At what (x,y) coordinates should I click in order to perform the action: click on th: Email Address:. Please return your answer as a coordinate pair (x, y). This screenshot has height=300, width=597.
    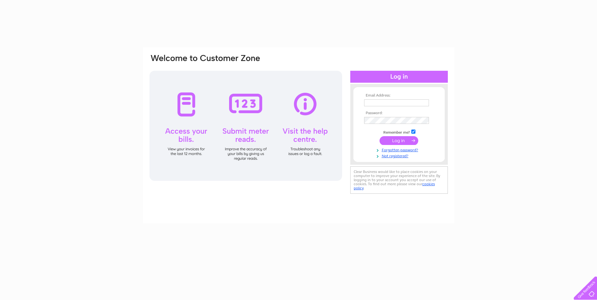
    Looking at the image, I should click on (399, 96).